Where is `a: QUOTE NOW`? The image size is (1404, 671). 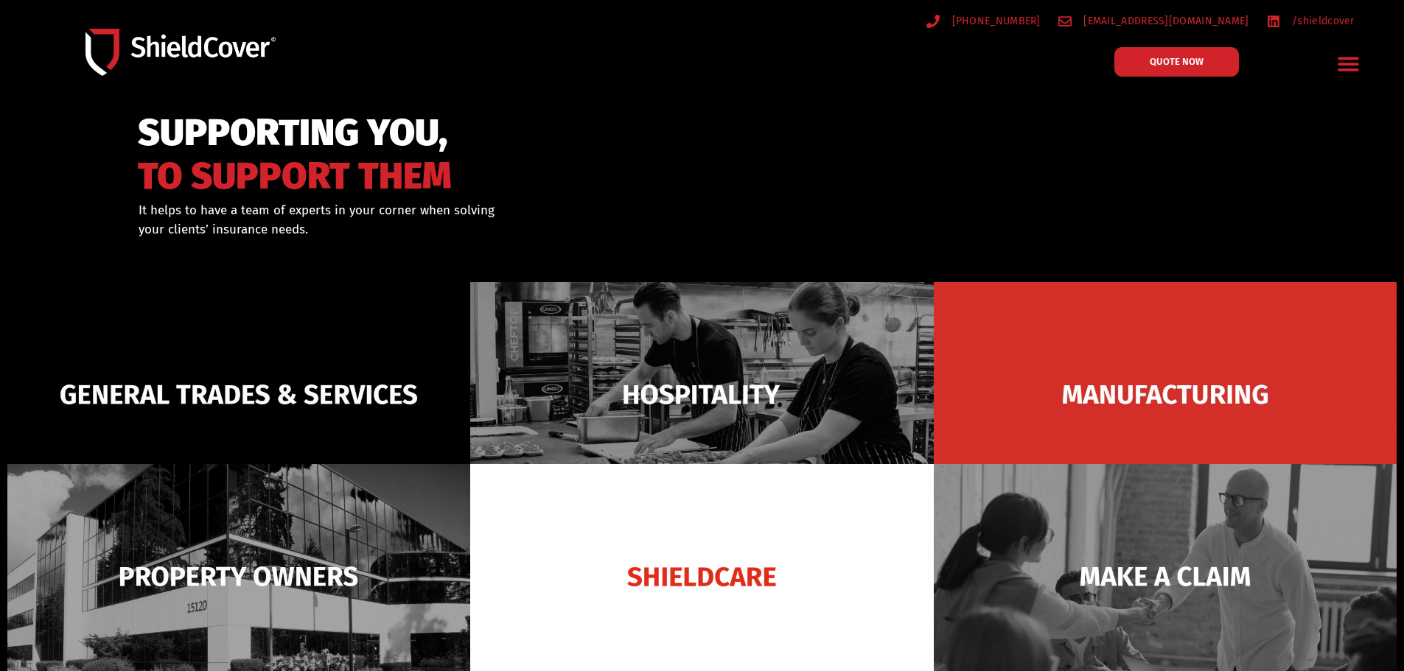 a: QUOTE NOW is located at coordinates (1176, 62).